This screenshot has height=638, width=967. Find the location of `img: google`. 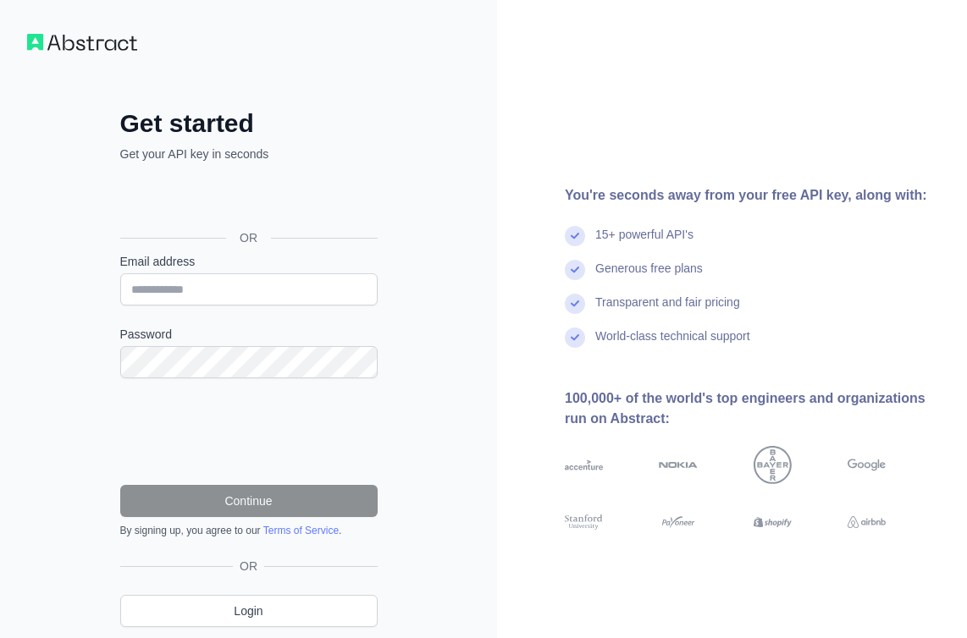

img: google is located at coordinates (866, 465).